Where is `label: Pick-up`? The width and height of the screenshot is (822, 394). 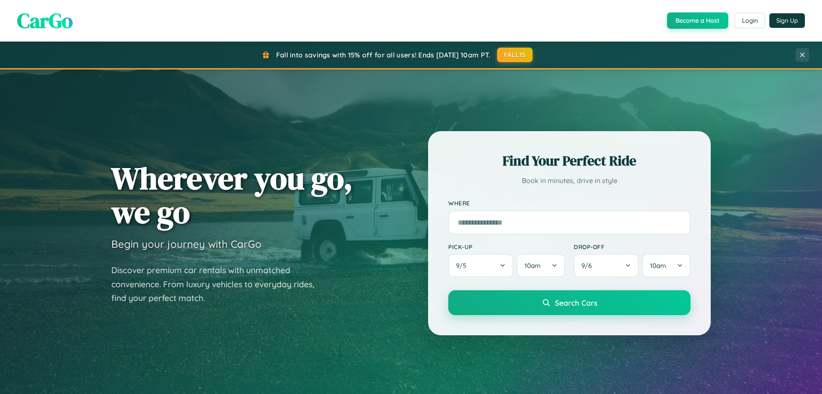
label: Pick-up is located at coordinates (507, 246).